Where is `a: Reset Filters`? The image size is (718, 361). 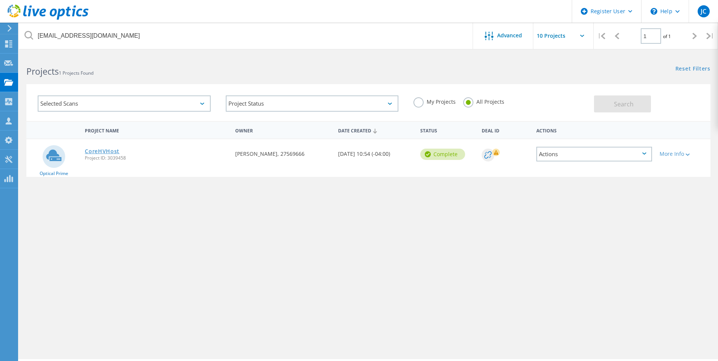 a: Reset Filters is located at coordinates (693, 69).